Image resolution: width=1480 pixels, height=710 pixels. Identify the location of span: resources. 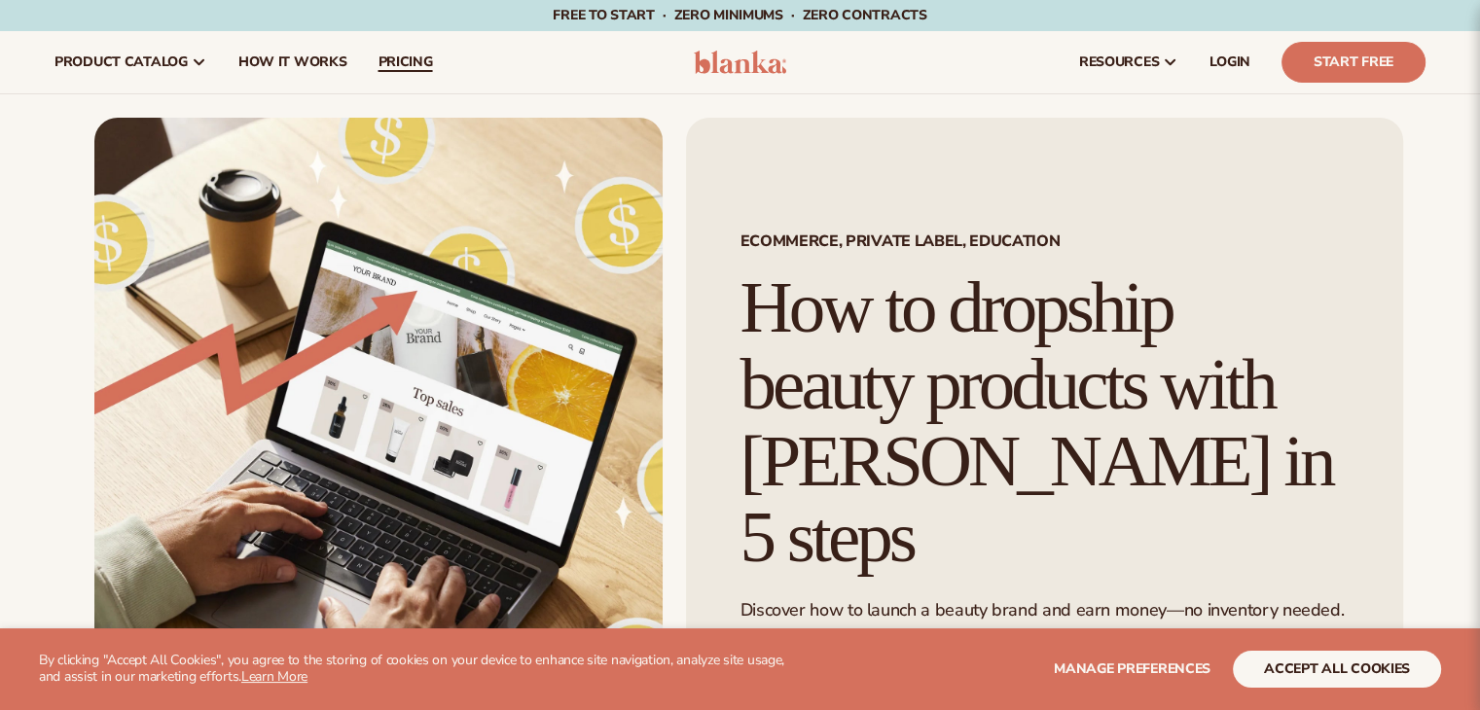
(1119, 62).